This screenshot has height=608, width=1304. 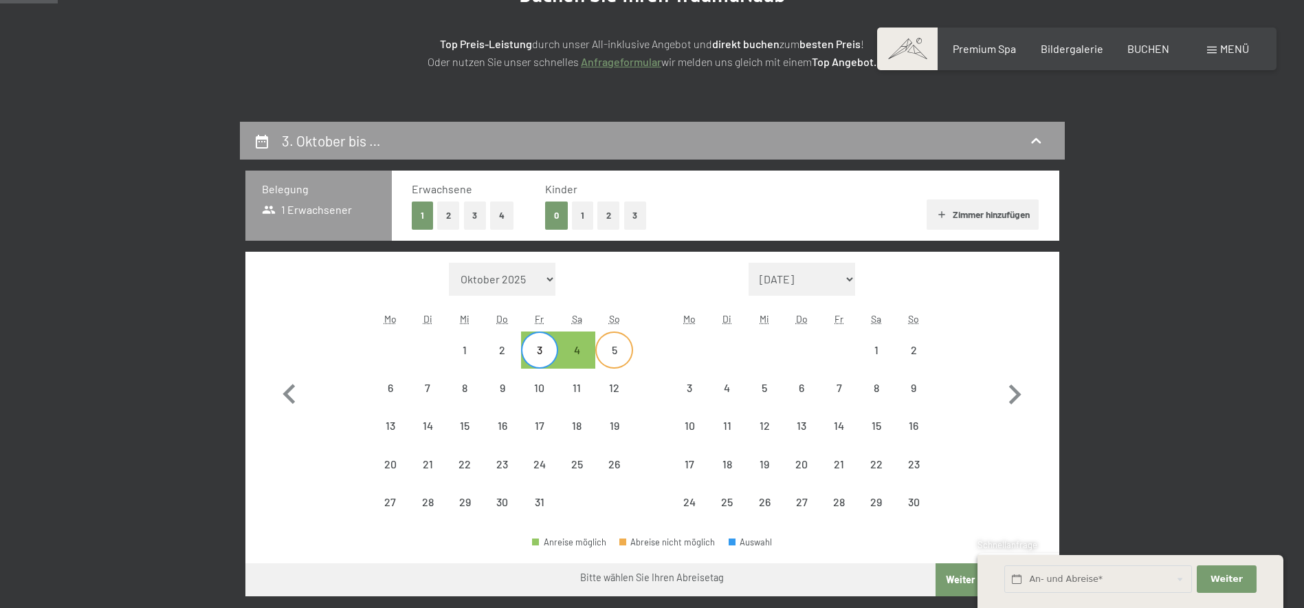 What do you see at coordinates (486, 43) in the screenshot?
I see `strong: Top Preis-Leistung` at bounding box center [486, 43].